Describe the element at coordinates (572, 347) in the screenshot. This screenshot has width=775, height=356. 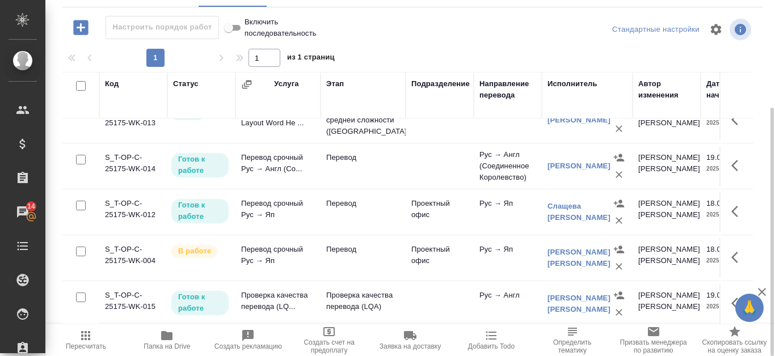
I see `span: Определить тематику` at that location.